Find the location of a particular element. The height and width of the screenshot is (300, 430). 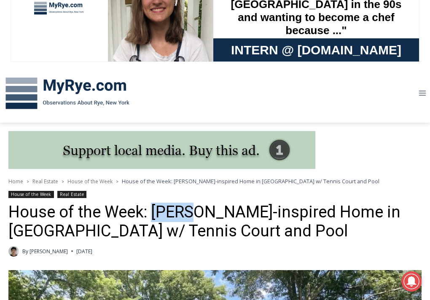

a: Home is located at coordinates (16, 181).